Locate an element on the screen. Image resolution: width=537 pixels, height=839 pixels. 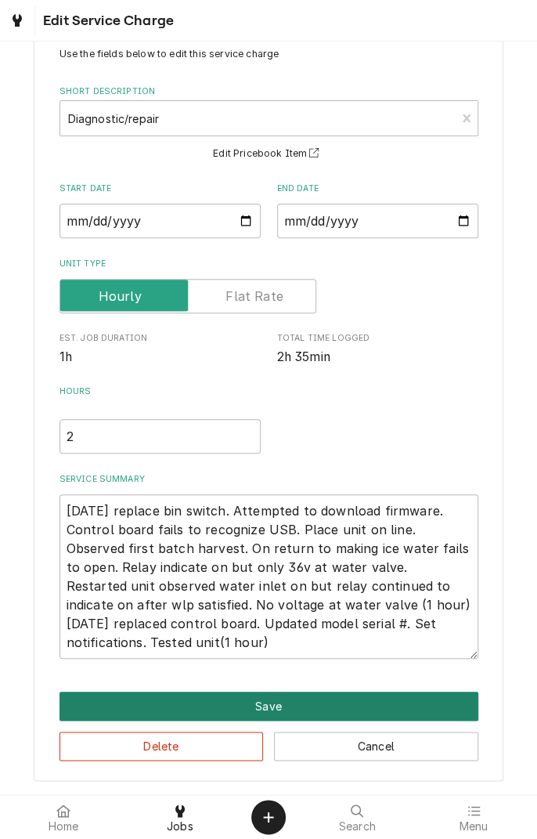
div: Line Item Create/Update Form is located at coordinates (269, 352).